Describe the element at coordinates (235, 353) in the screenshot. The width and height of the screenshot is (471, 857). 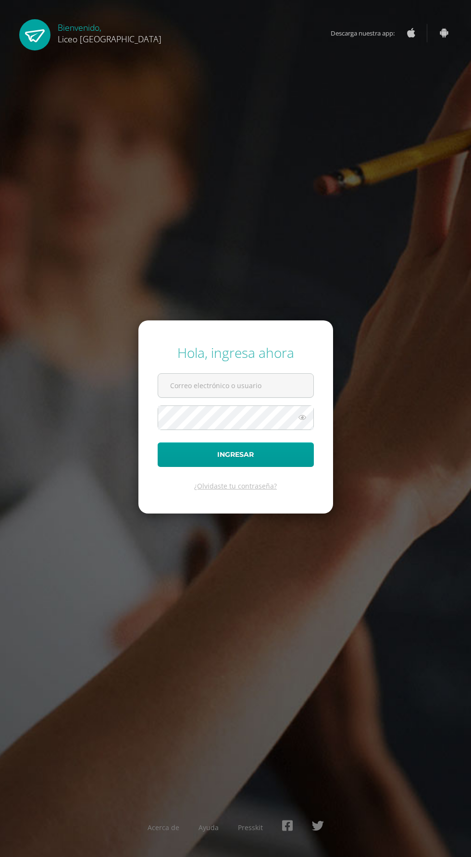
I see `div: Hola, ingresa ahora` at that location.